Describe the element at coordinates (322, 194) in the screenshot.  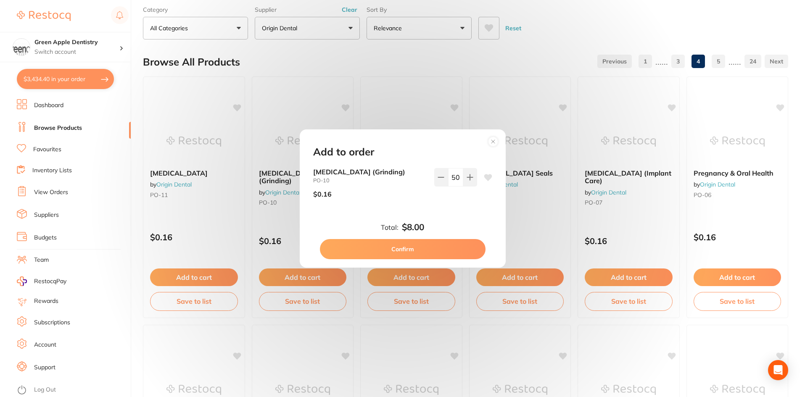
I see `p: $0.16` at that location.